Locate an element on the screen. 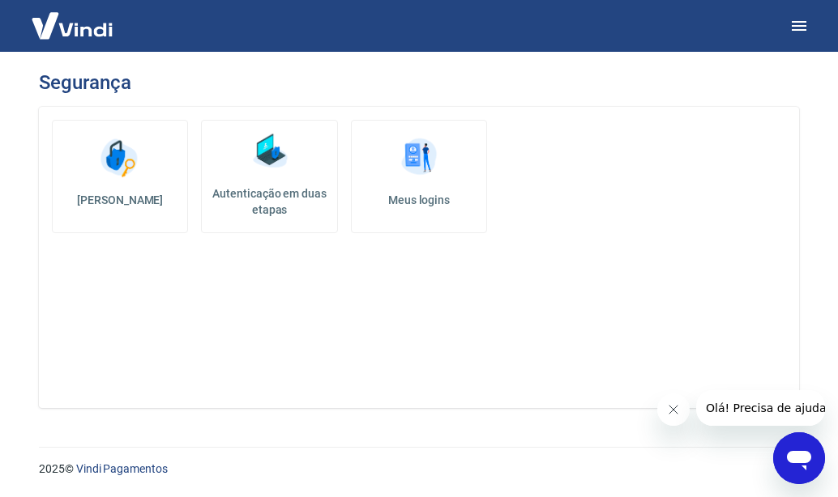 Image resolution: width=838 pixels, height=497 pixels. img: Meus logins is located at coordinates (419, 158).